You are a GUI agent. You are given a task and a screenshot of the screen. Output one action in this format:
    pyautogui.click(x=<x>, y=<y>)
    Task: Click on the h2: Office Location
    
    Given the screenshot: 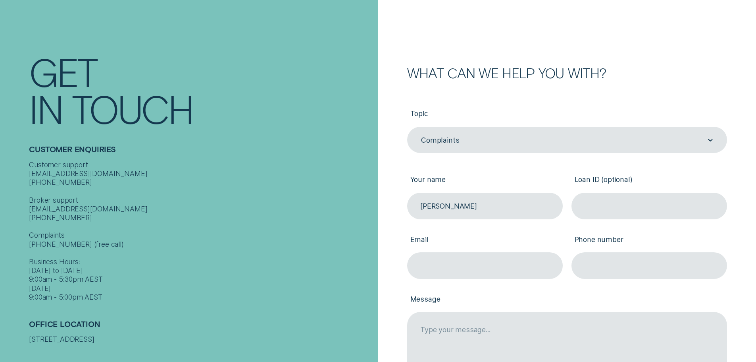 What is the action you would take?
    pyautogui.click(x=201, y=327)
    